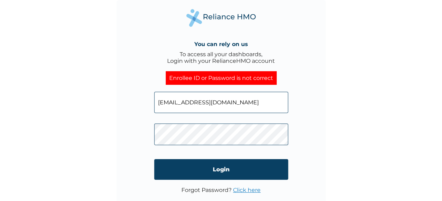 The image size is (442, 201). What do you see at coordinates (221, 102) in the screenshot?
I see `input: Email address or HMO ID` at bounding box center [221, 102].